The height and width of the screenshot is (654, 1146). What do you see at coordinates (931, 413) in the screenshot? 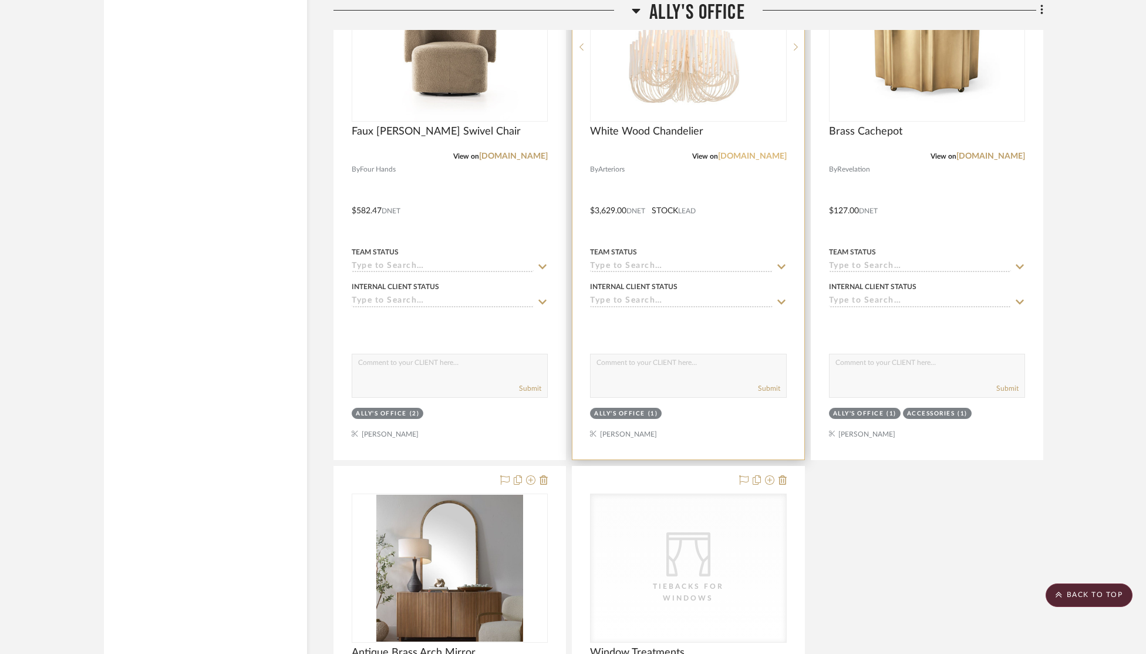
I see `div: Accessories` at bounding box center [931, 413].